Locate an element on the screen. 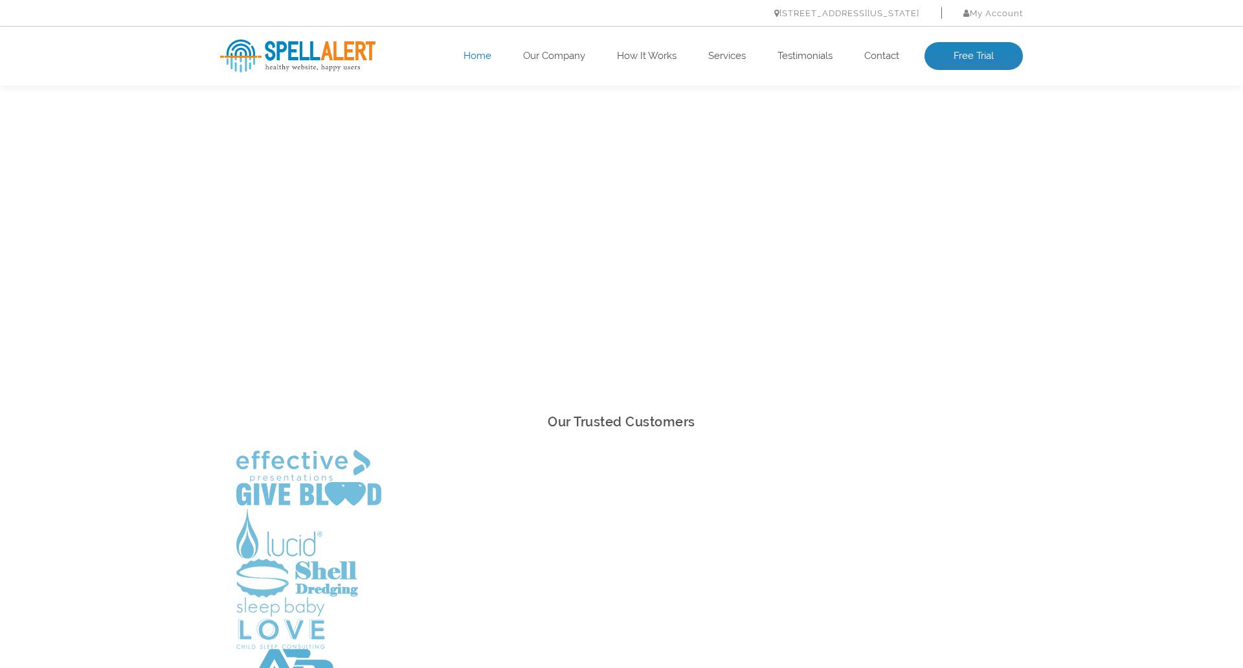 The image size is (1243, 668). img: Shell Dredging is located at coordinates (297, 578).